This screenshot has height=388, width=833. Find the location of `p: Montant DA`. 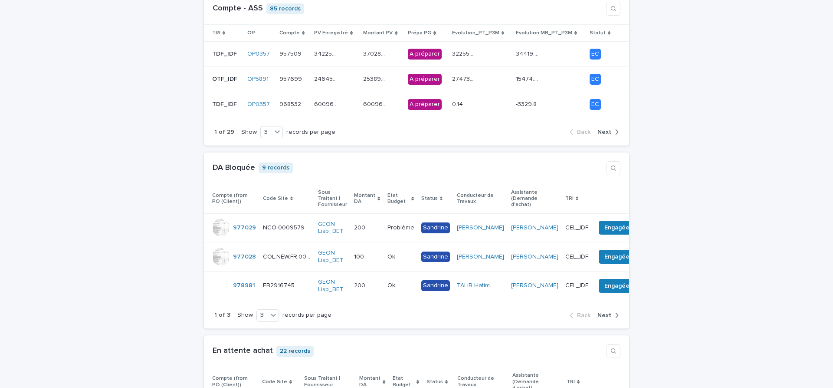

p: Montant DA is located at coordinates (365, 198).